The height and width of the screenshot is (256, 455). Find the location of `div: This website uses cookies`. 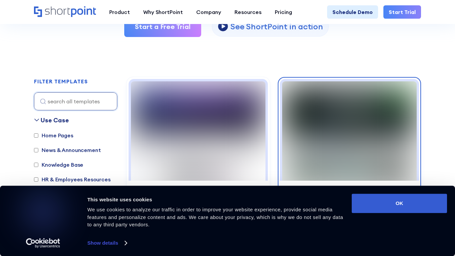

div: This website uses cookies is located at coordinates (216, 200).